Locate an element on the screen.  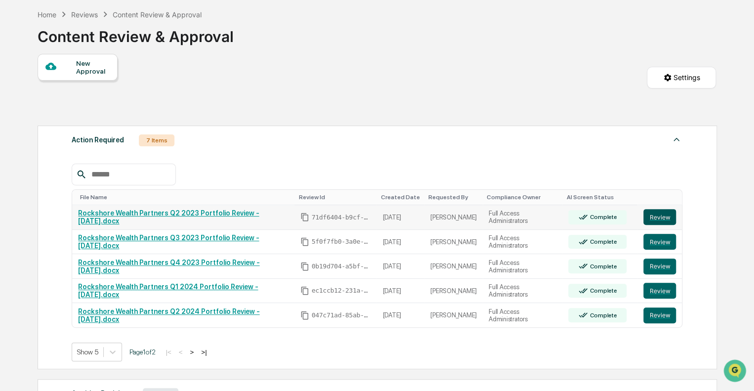
span: ec1ccb12-231a-4669-8cb8-1cf0c4a68259 is located at coordinates (341, 290).